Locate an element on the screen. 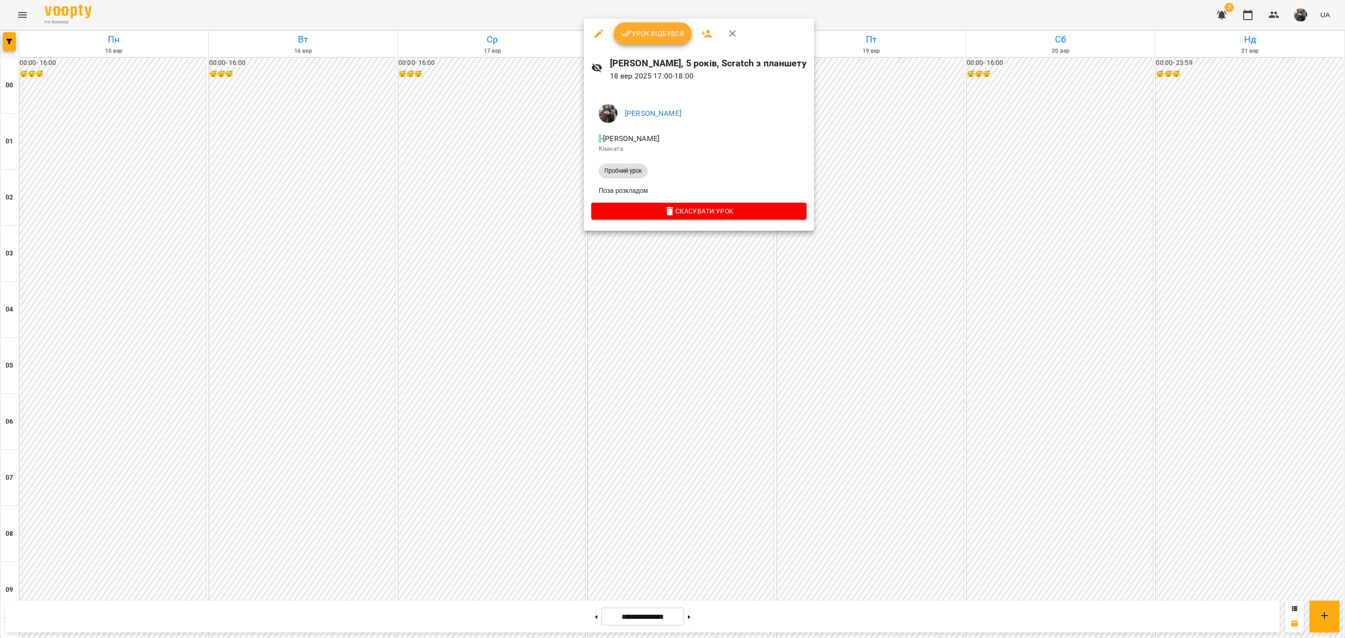 This screenshot has width=1345, height=638. button: Урок відбувся is located at coordinates (653, 34).